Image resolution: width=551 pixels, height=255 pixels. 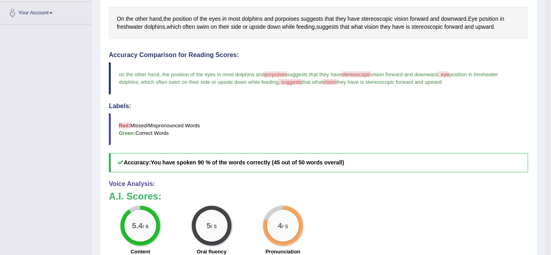 I want to click on span: porpoises, so click(x=276, y=74).